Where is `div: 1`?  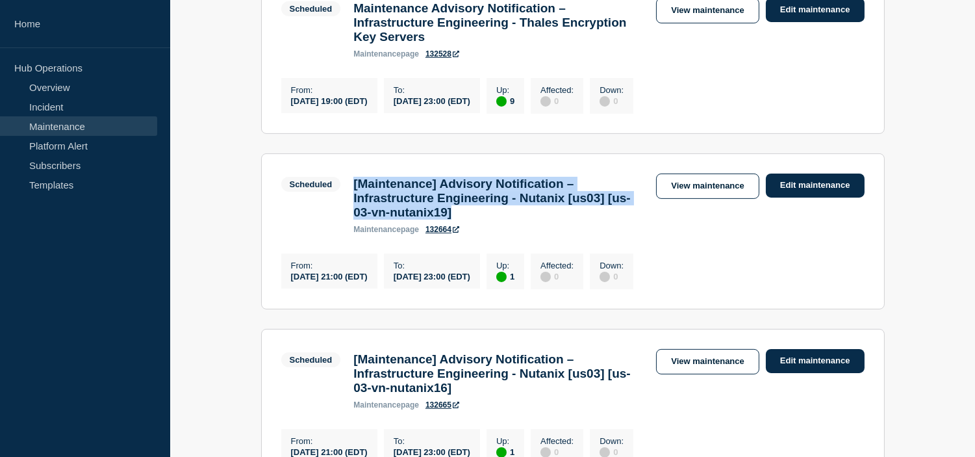 div: 1 is located at coordinates (505, 276).